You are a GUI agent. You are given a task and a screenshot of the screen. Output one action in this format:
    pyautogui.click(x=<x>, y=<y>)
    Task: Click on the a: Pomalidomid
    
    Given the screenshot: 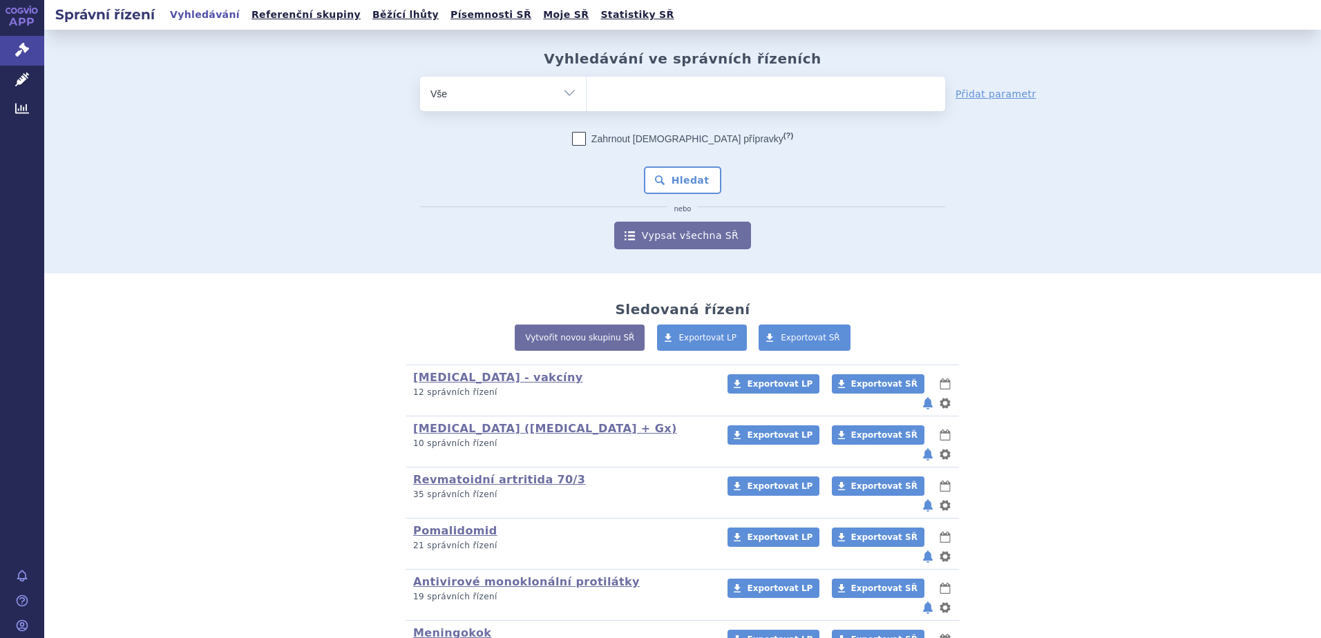 What is the action you would take?
    pyautogui.click(x=455, y=531)
    